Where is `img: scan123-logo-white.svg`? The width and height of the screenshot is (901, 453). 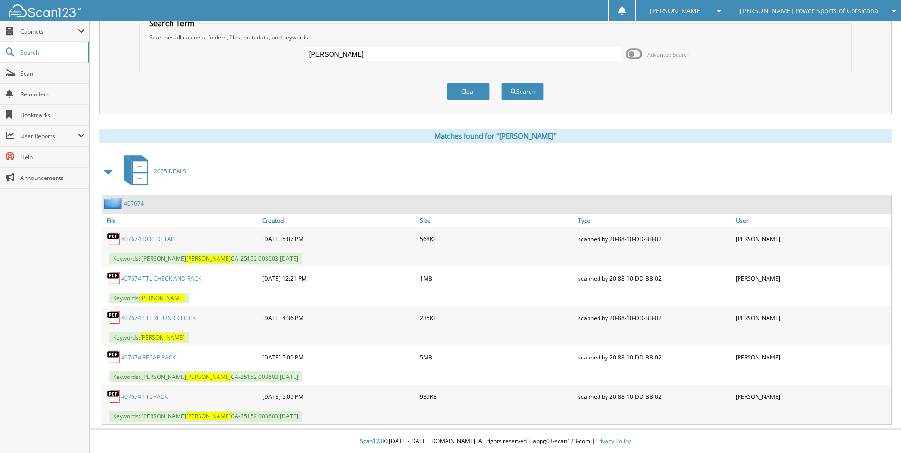
img: scan123-logo-white.svg is located at coordinates (45, 10).